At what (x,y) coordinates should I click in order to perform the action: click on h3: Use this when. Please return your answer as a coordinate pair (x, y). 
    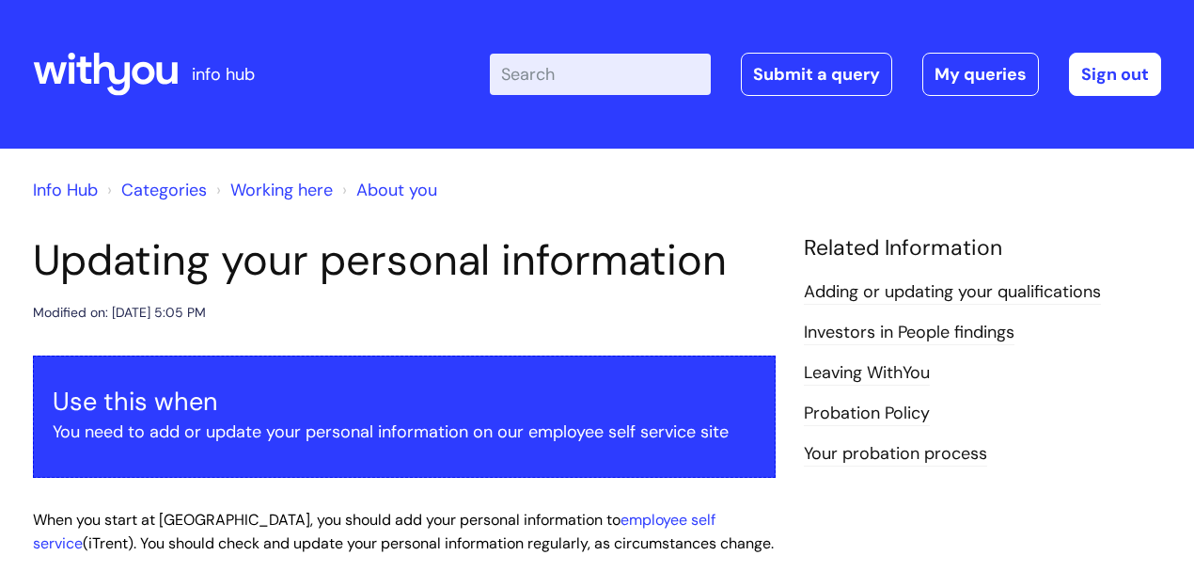
    Looking at the image, I should click on (404, 402).